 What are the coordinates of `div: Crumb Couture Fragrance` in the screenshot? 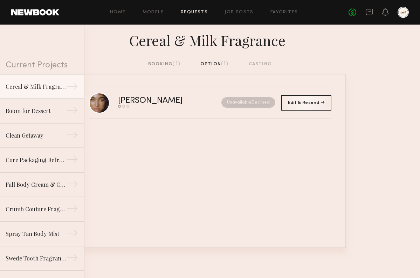 It's located at (36, 209).